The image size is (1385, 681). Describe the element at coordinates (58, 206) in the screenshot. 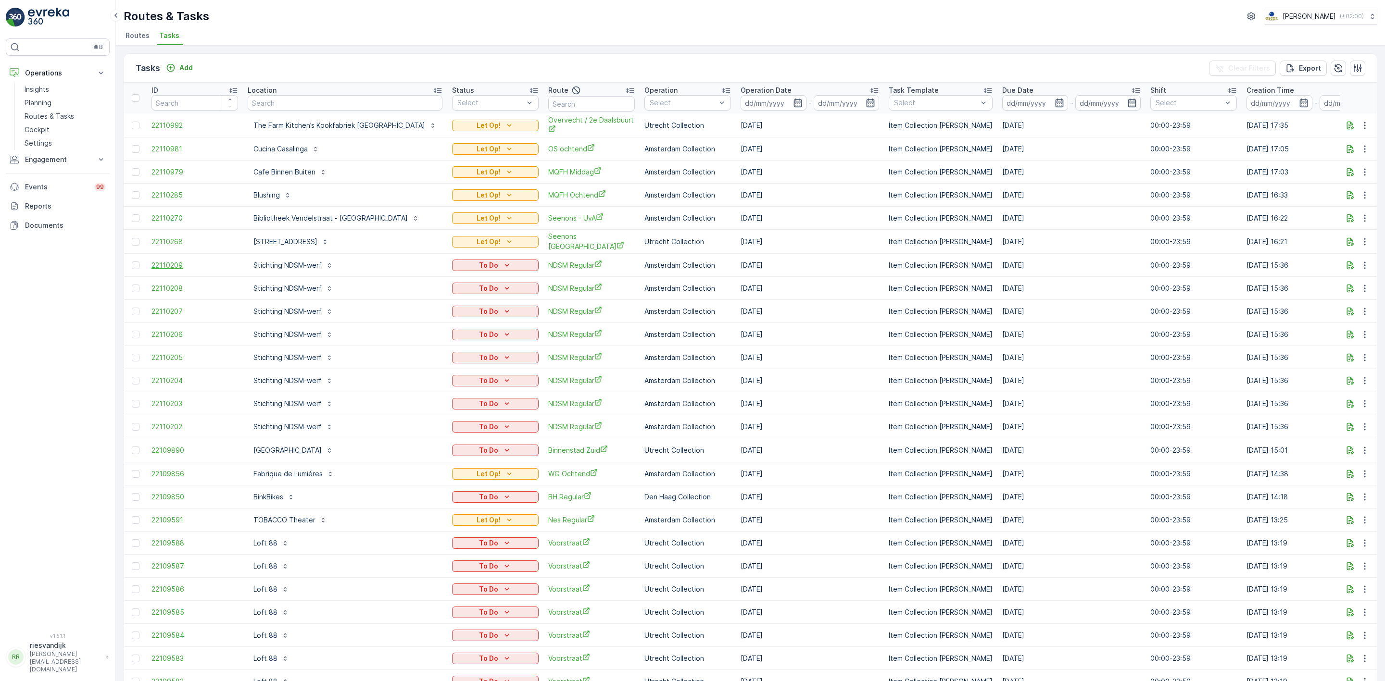

I see `a: Reports` at that location.